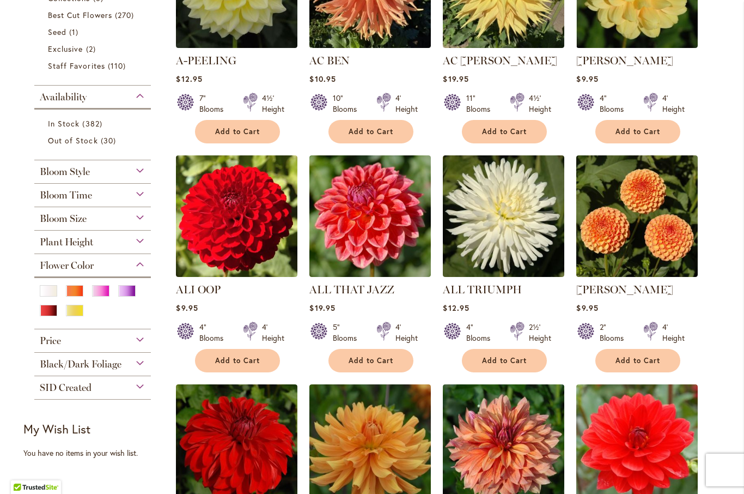  Describe the element at coordinates (126, 15) in the screenshot. I see `span: 270` at that location.